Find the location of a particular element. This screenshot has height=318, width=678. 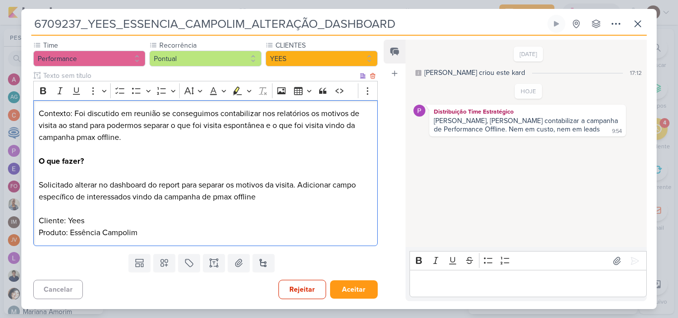

span: Produto: Essência Campolim is located at coordinates (88, 233).